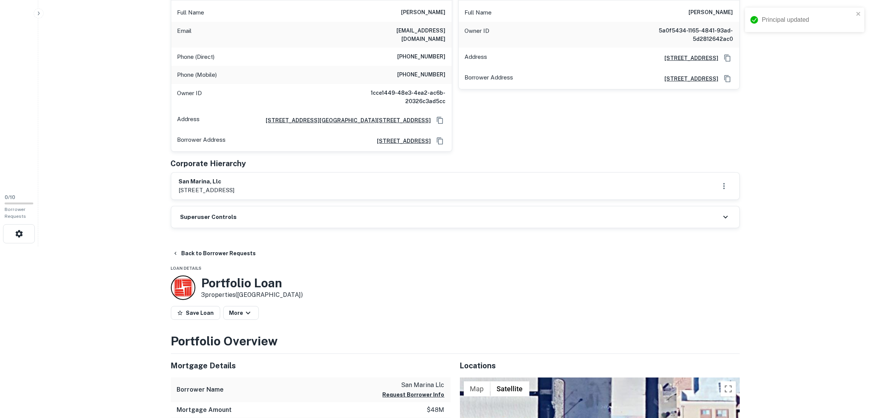  What do you see at coordinates (10, 197) in the screenshot?
I see `span: 0 / 10` at bounding box center [10, 197].